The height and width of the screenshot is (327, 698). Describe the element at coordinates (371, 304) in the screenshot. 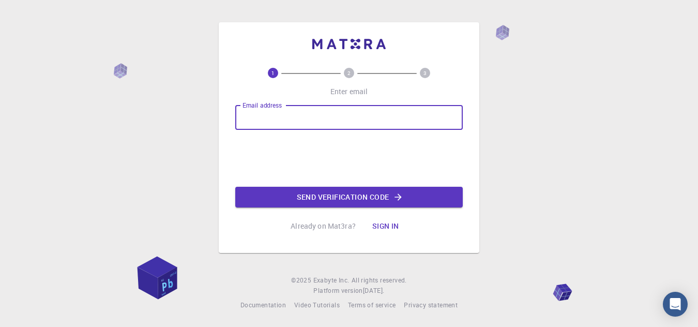

I see `span: Terms of service` at that location.